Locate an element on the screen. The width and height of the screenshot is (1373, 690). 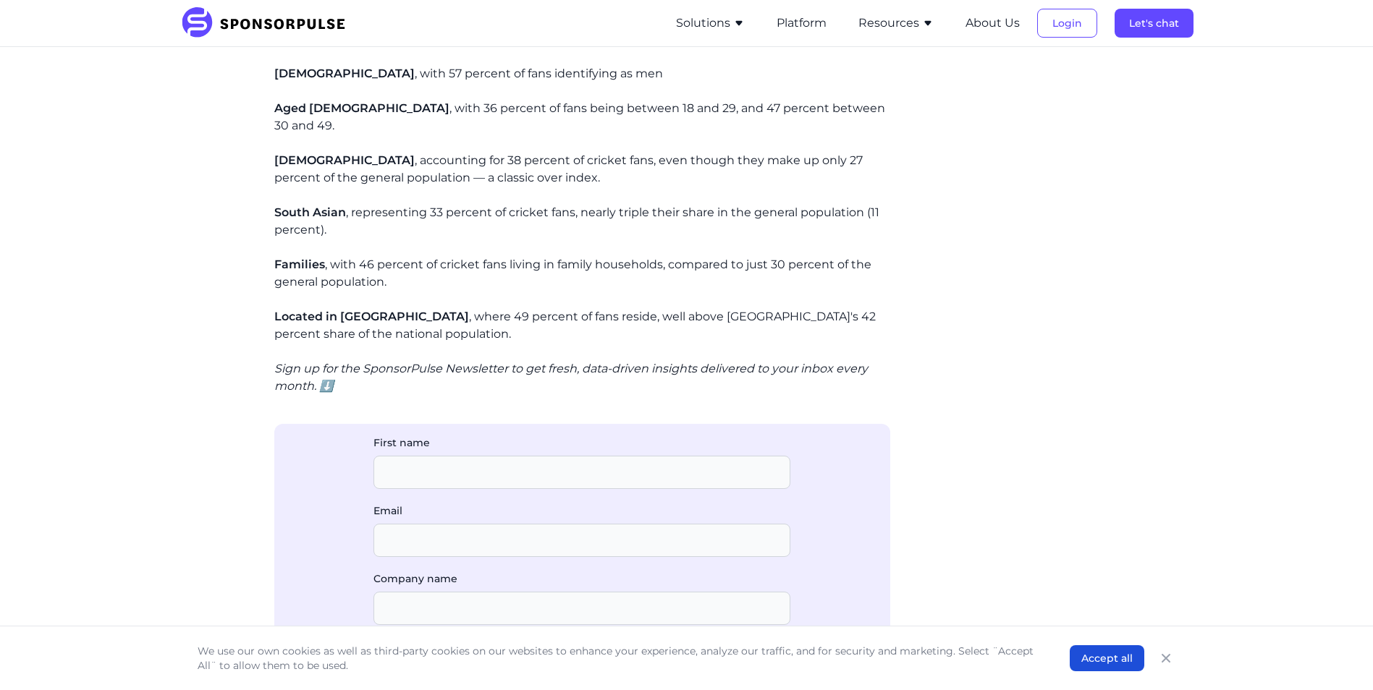
span: South Asian is located at coordinates (310, 212).